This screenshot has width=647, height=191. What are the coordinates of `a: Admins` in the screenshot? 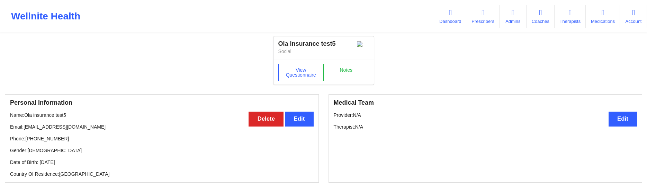 It's located at (513, 16).